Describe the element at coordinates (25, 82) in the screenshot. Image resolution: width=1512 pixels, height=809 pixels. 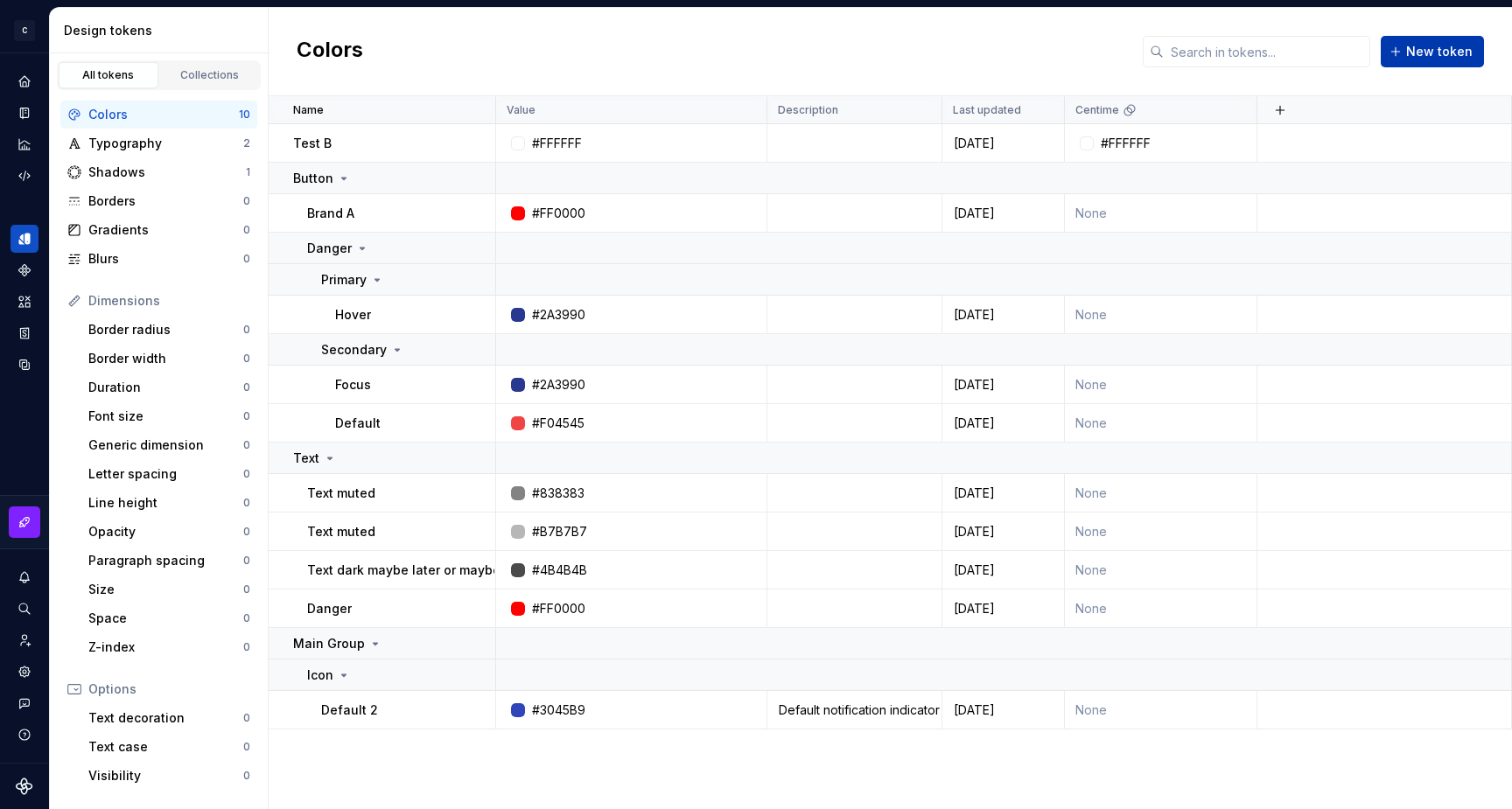
I see `a: Home` at that location.